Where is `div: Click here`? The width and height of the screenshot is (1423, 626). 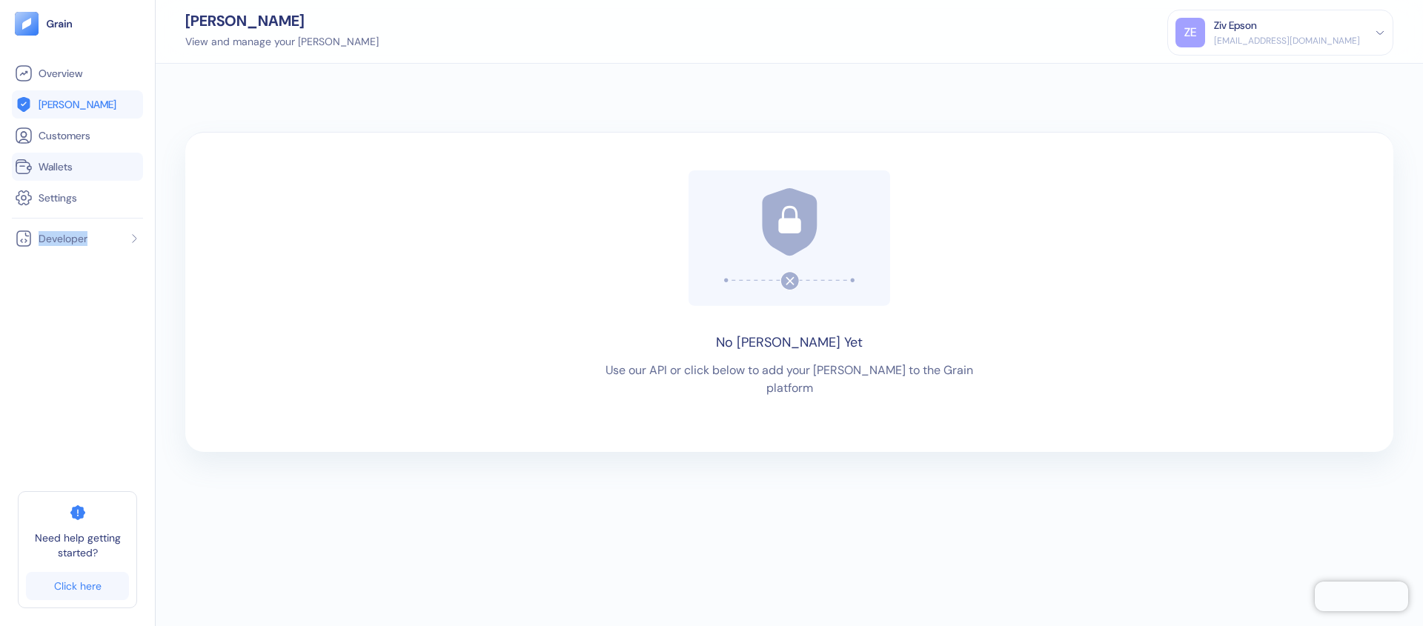 div: Click here is located at coordinates (78, 586).